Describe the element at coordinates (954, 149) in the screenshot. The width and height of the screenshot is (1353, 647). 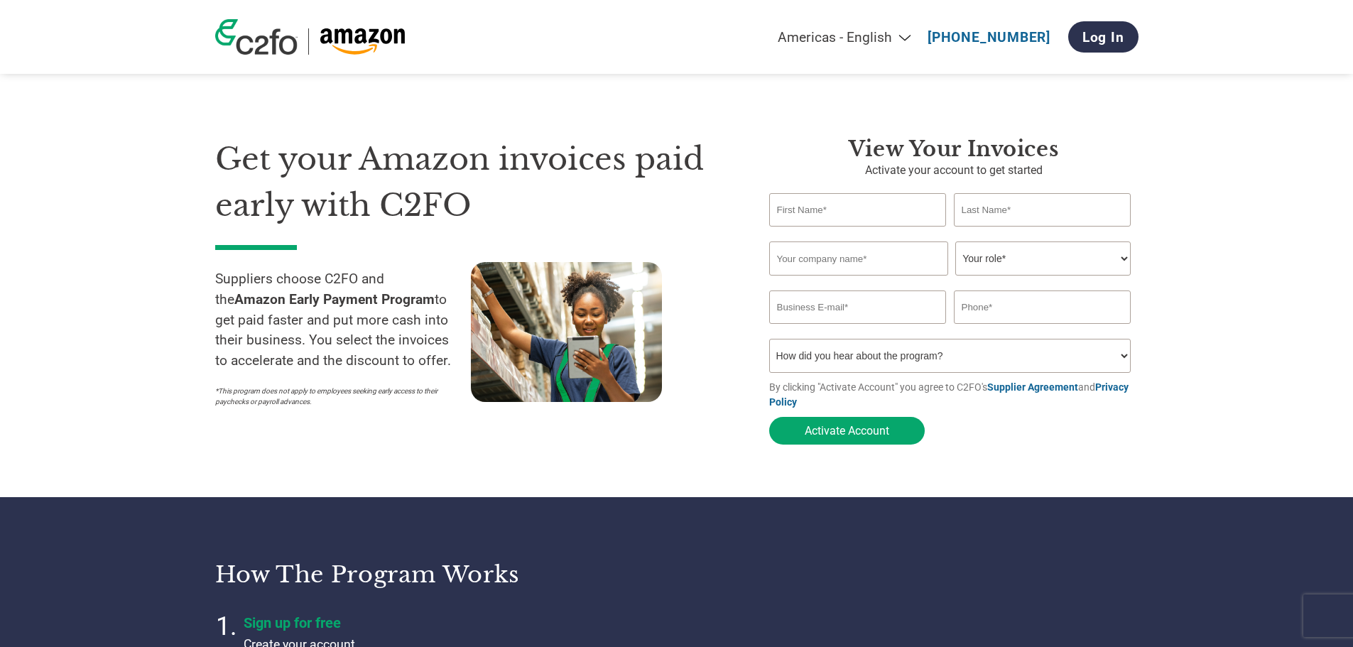
I see `h3: View Your Invoices` at that location.